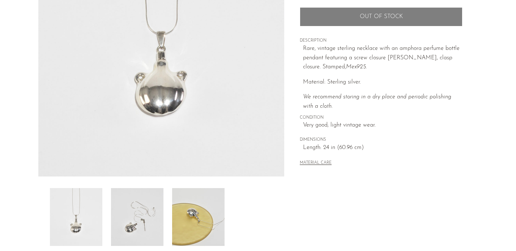  Describe the element at coordinates (381, 140) in the screenshot. I see `span: DIMENSIONS` at that location.